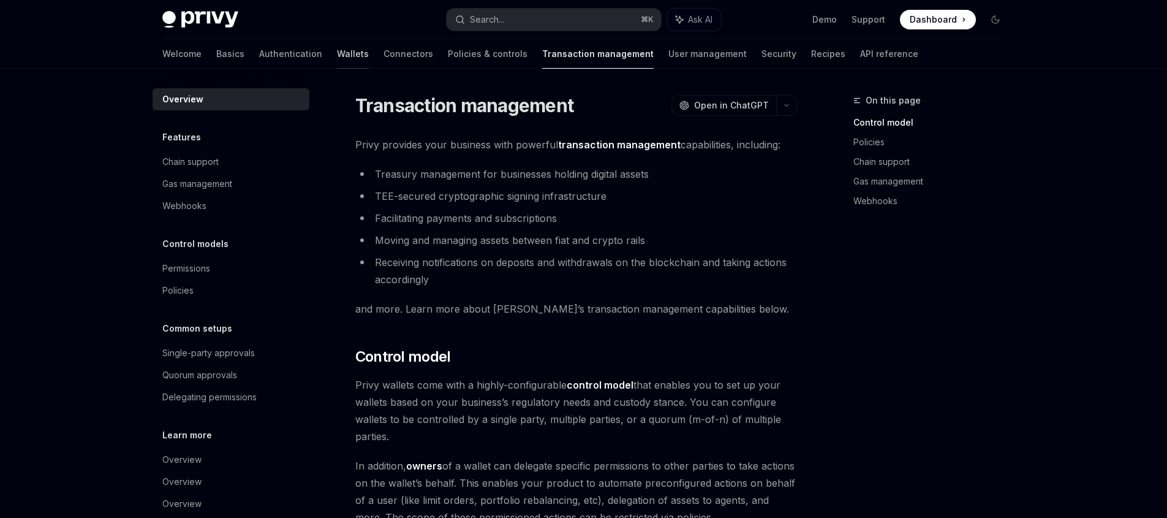 The width and height of the screenshot is (1167, 518). Describe the element at coordinates (600, 385) in the screenshot. I see `a: control model` at that location.